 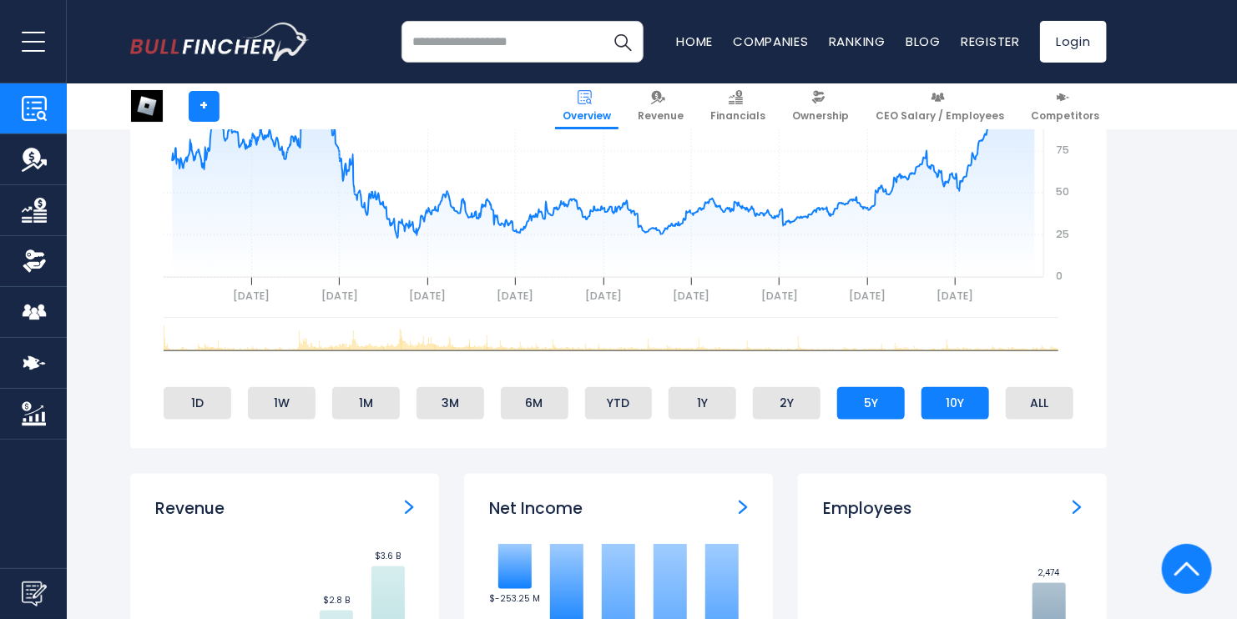 I want to click on h3: Revenue, so click(x=190, y=509).